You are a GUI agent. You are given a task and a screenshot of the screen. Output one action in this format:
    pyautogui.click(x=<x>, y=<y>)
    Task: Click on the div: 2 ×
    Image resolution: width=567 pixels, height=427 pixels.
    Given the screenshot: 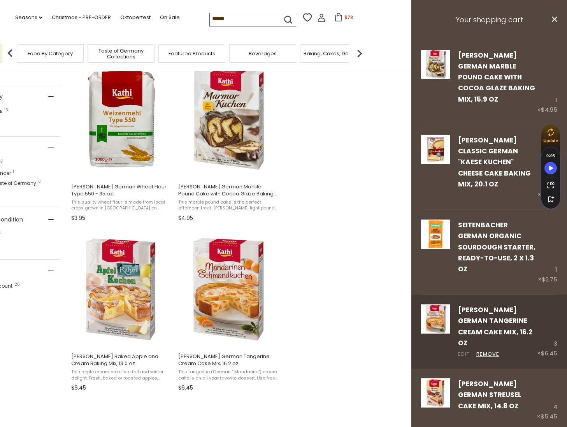 What is the action you would take?
    pyautogui.click(x=547, y=167)
    